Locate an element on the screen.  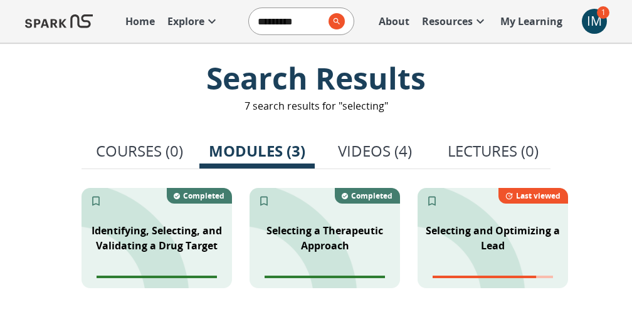
p: Search Results is located at coordinates (316, 78).